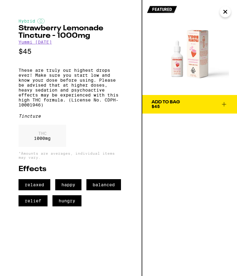 This screenshot has width=237, height=276. Describe the element at coordinates (71, 32) in the screenshot. I see `h2: Strawberry Lemonade Tincture - 1000mg` at that location.